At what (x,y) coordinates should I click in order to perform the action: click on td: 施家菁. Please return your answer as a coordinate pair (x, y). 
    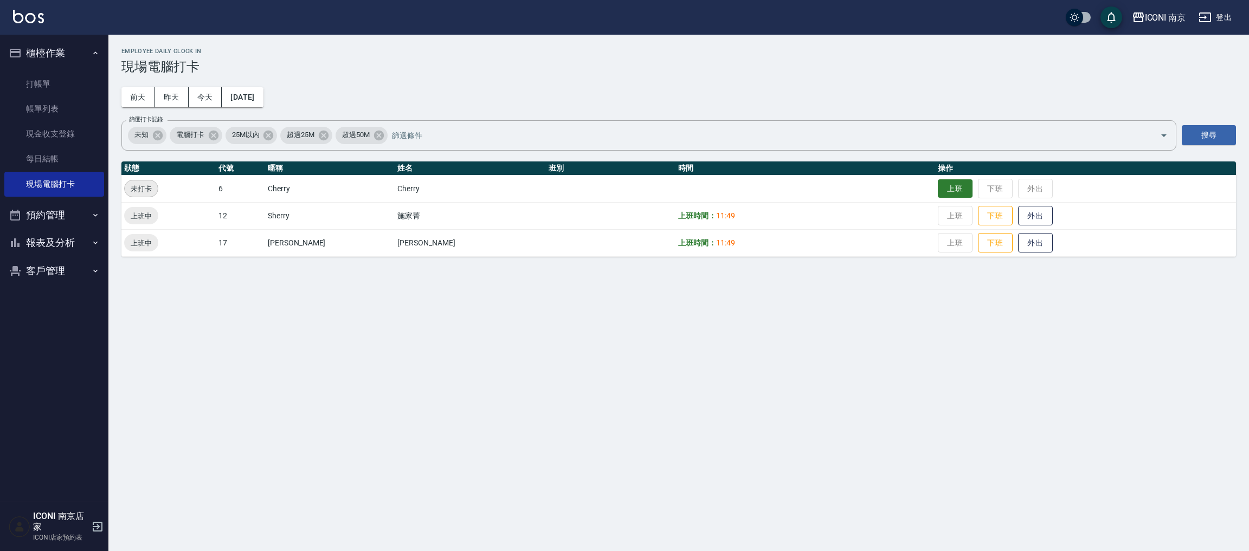
    Looking at the image, I should click on (470, 216).